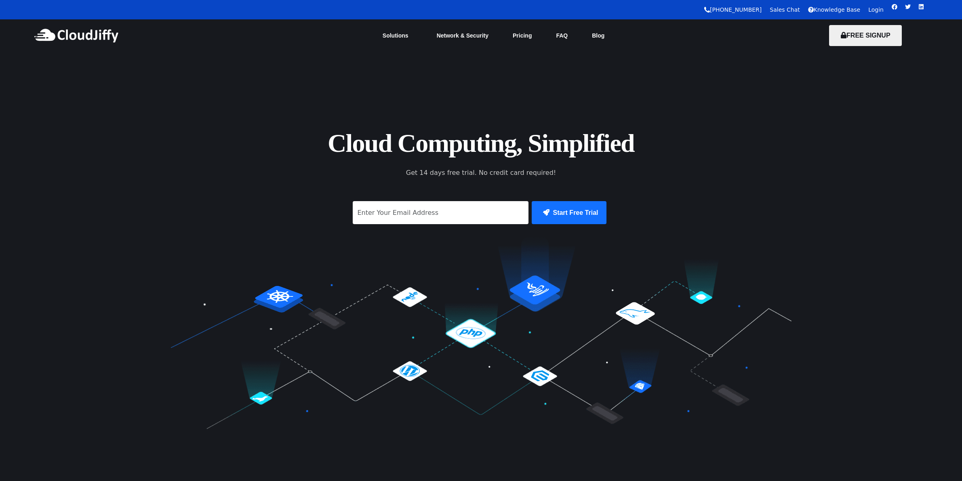  I want to click on h1: Cloud Computing, Simplified, so click(481, 143).